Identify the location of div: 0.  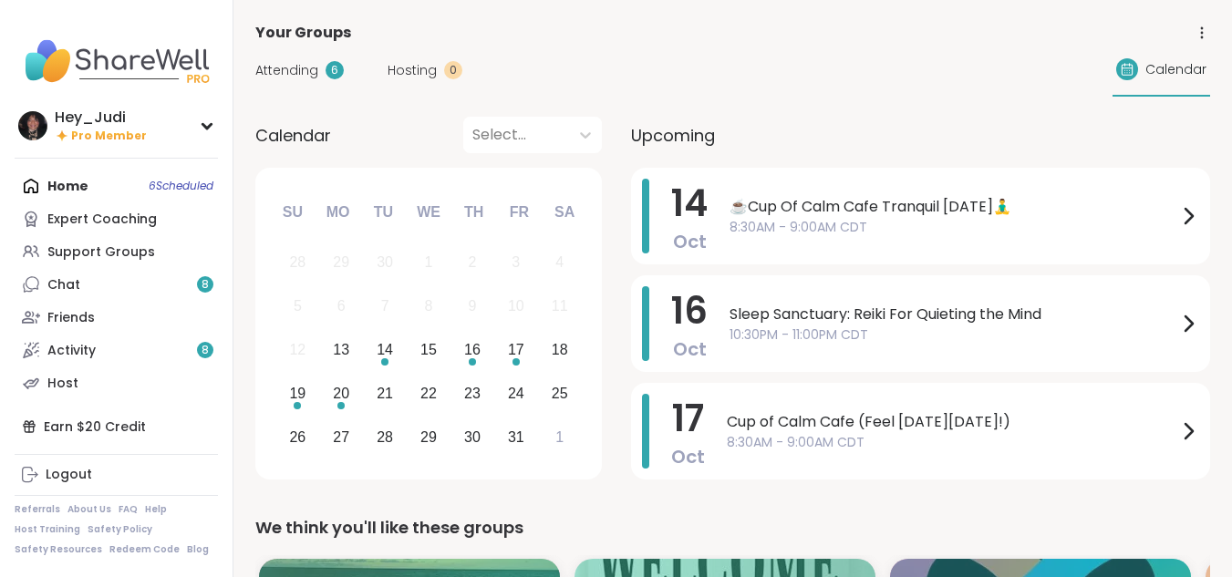
(453, 70).